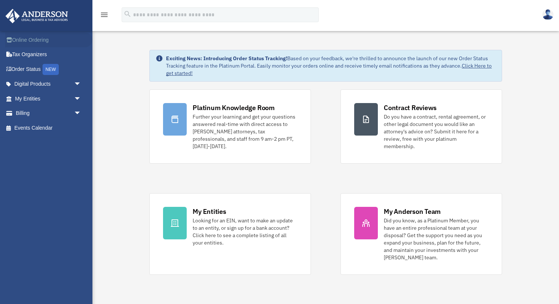 The image size is (559, 304). What do you see at coordinates (230, 126) in the screenshot?
I see `a: Platinum Knowledge Room Further your learning and get your questions answered real-time with dire...` at bounding box center [230, 126].